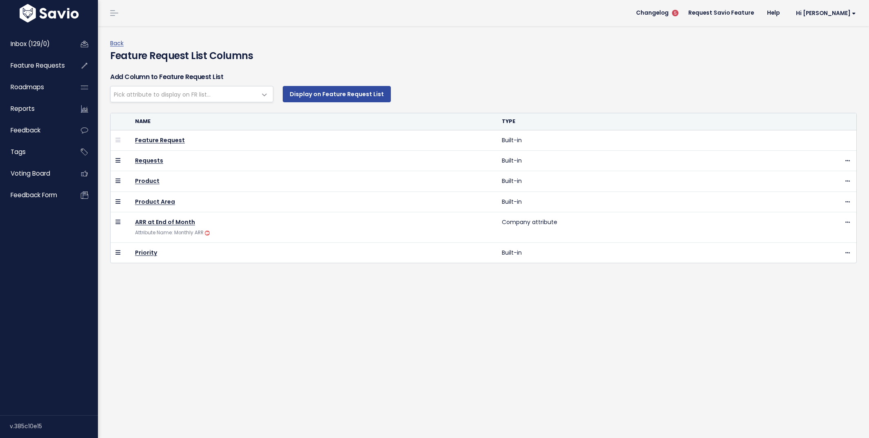 The height and width of the screenshot is (438, 869). What do you see at coordinates (35, 174) in the screenshot?
I see `a: Voting Board` at bounding box center [35, 174].